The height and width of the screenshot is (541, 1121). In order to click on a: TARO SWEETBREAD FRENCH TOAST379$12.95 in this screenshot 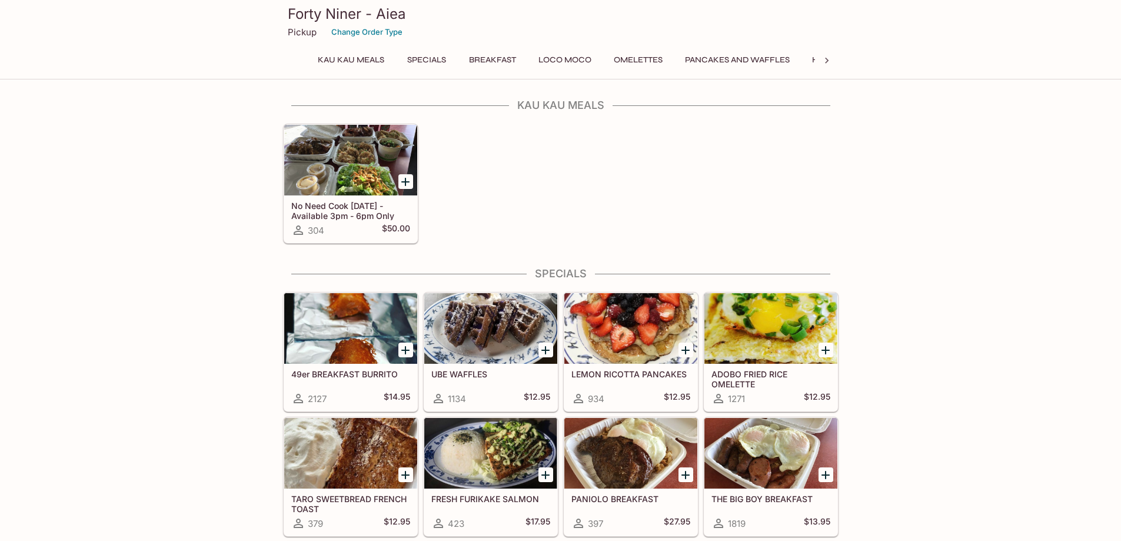, I will do `click(351, 477)`.